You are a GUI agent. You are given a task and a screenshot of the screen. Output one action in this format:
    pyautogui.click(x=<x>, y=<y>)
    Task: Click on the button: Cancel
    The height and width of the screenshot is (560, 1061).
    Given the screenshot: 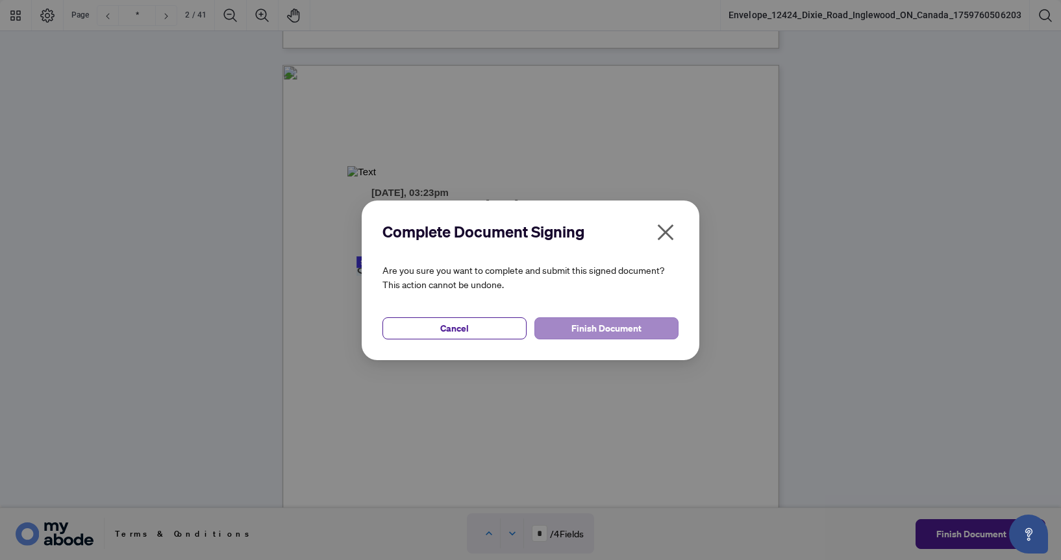 What is the action you would take?
    pyautogui.click(x=454, y=328)
    